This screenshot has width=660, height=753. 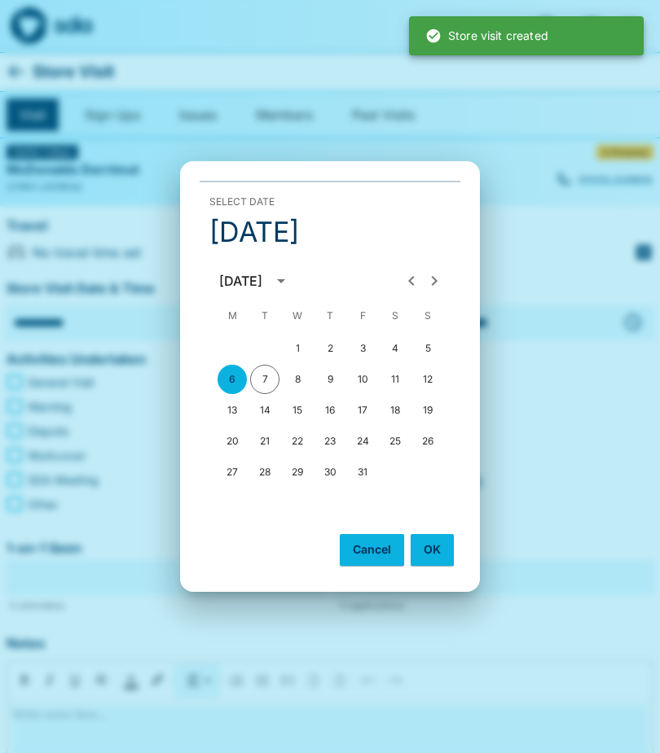 What do you see at coordinates (330, 316) in the screenshot?
I see `span: Thursday` at bounding box center [330, 316].